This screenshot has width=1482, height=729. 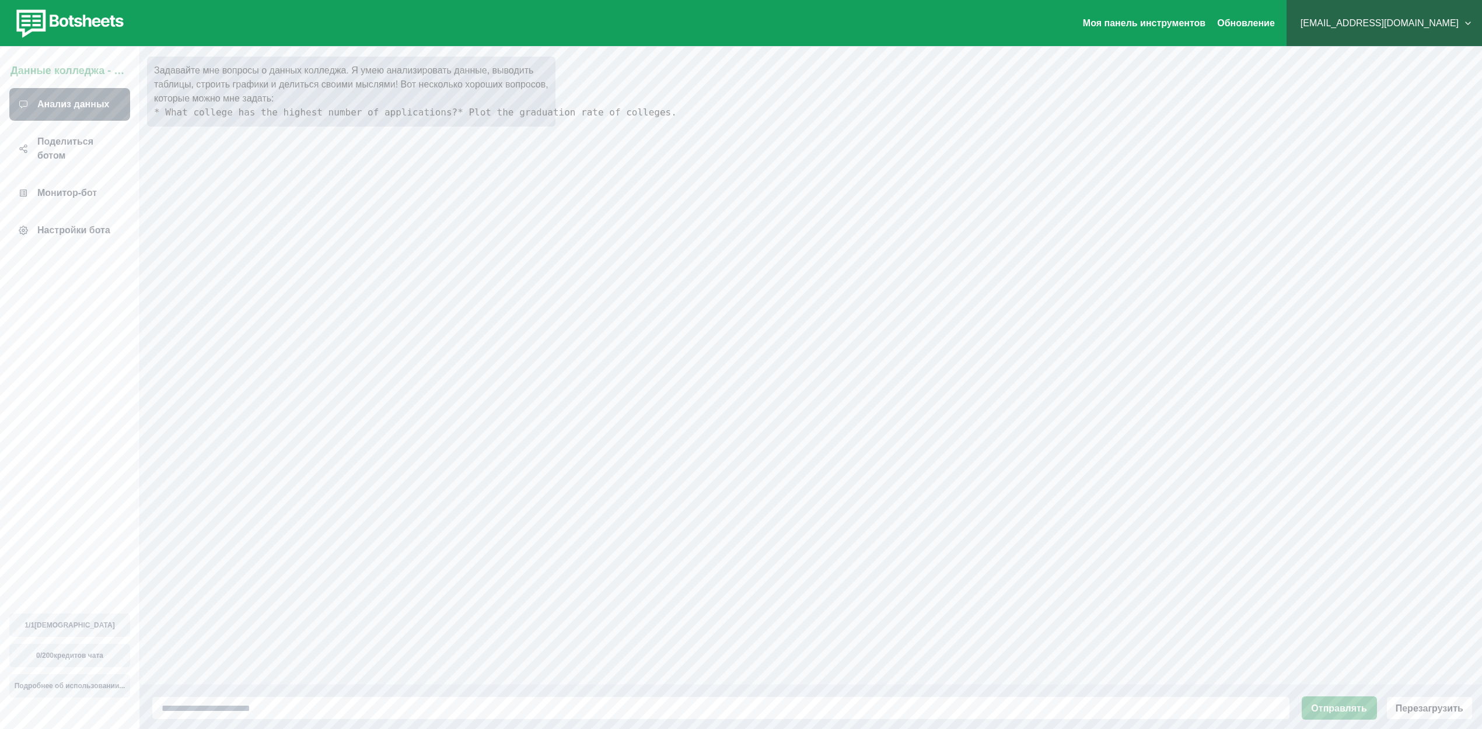 What do you see at coordinates (48, 656) in the screenshot?
I see `font: 200` at bounding box center [48, 656].